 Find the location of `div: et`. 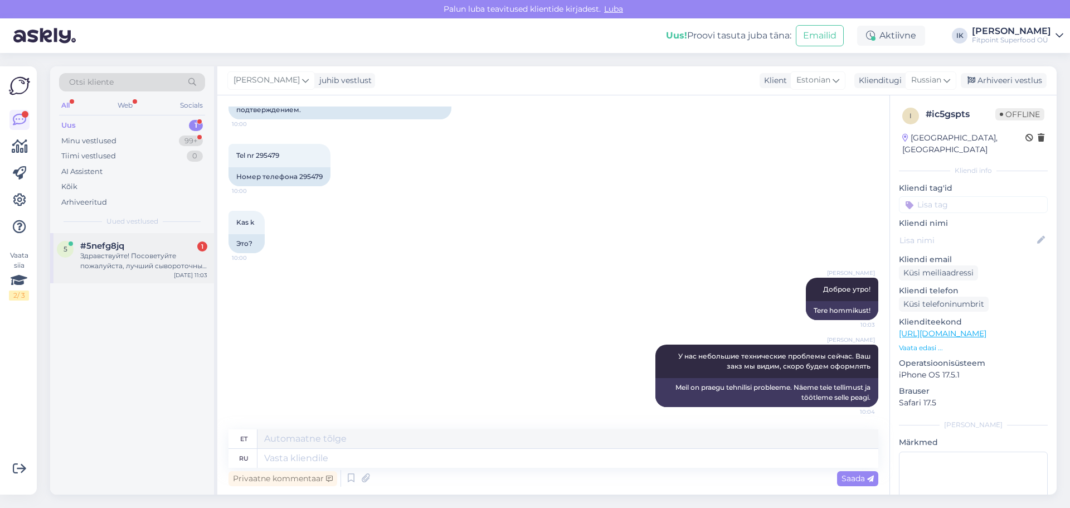

div: et is located at coordinates (244, 439).